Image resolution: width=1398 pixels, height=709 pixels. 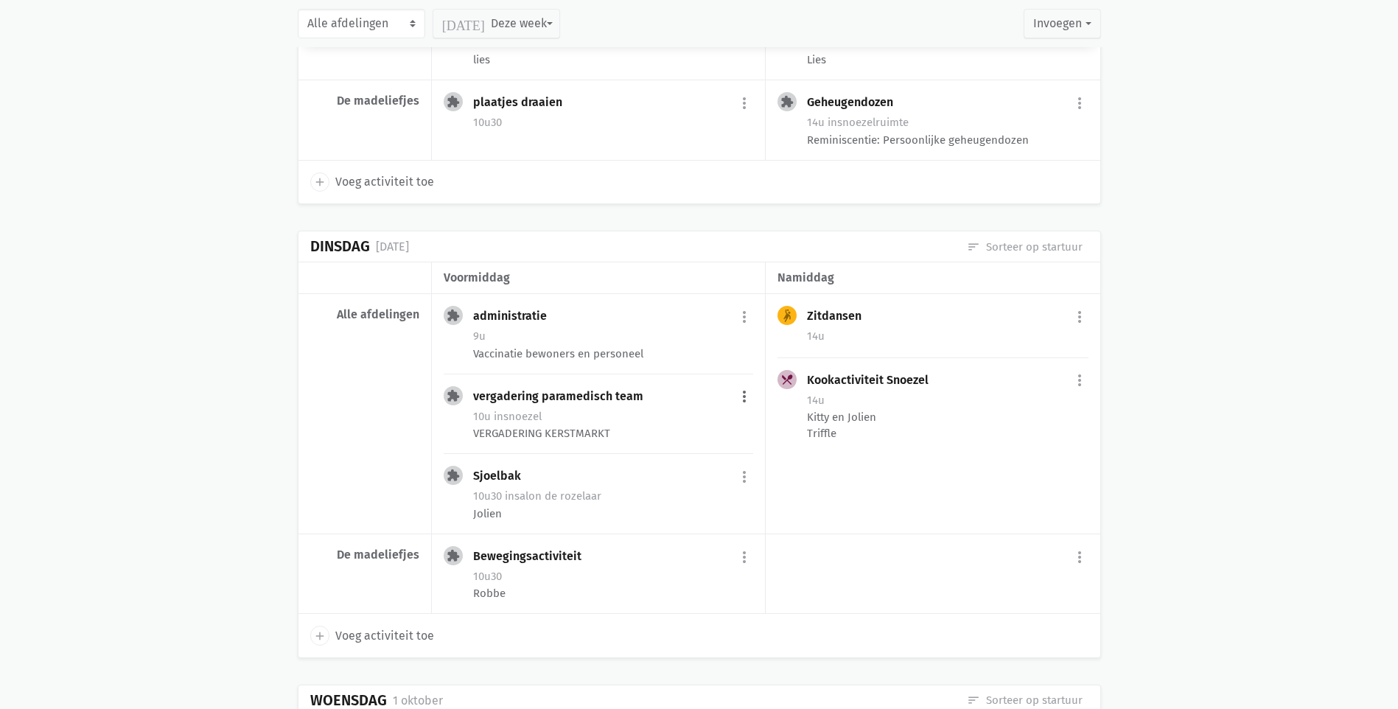 What do you see at coordinates (517, 416) in the screenshot?
I see `span: snoezel` at bounding box center [517, 416].